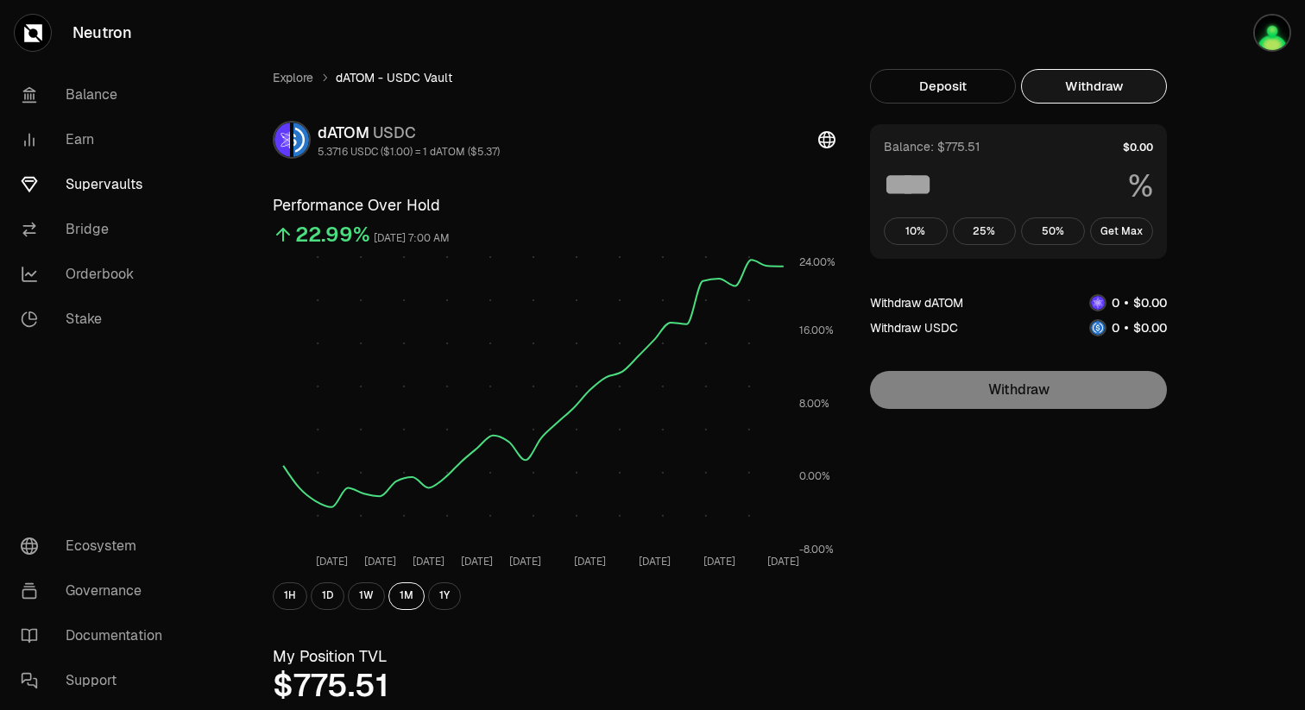 The width and height of the screenshot is (1305, 710). Describe the element at coordinates (407, 597) in the screenshot. I see `button: 1M` at that location.